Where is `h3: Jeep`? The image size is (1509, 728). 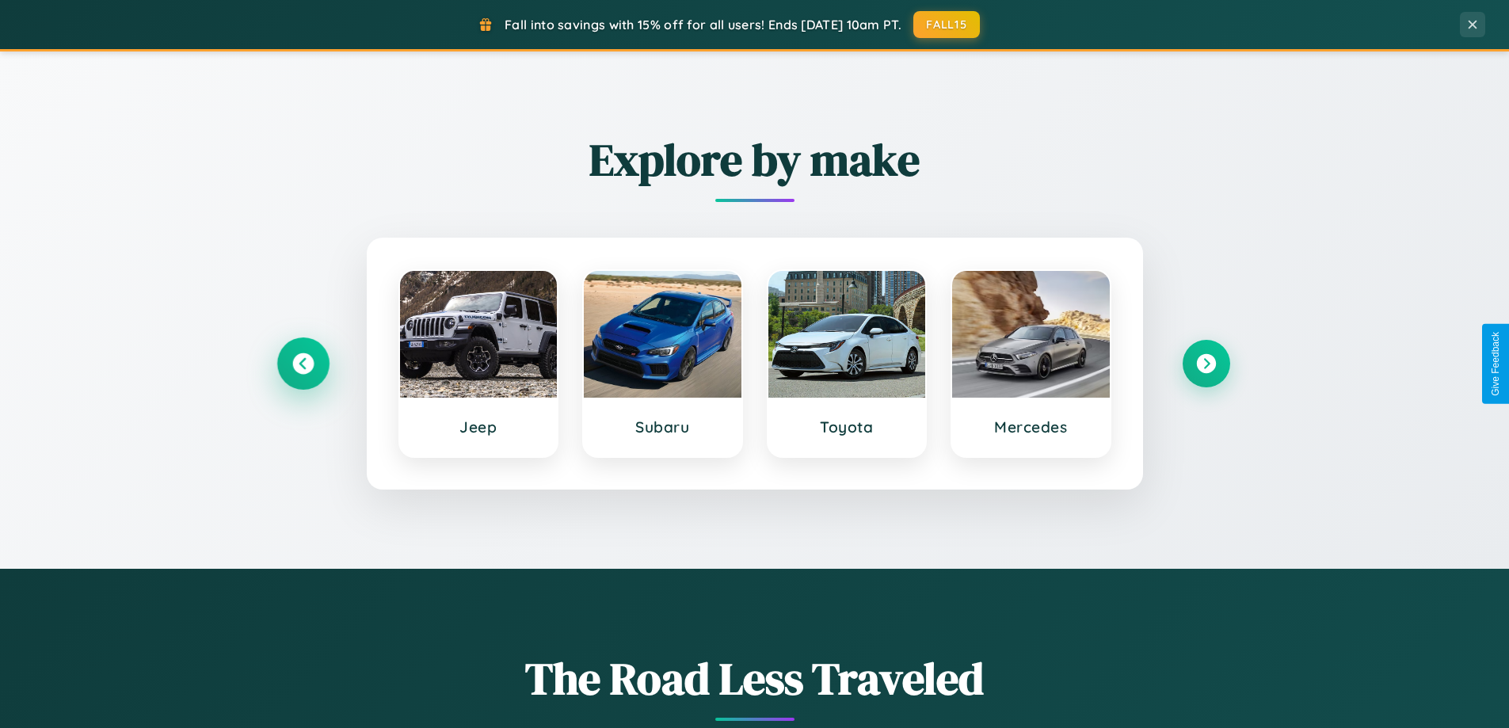
h3: Jeep is located at coordinates (479, 427).